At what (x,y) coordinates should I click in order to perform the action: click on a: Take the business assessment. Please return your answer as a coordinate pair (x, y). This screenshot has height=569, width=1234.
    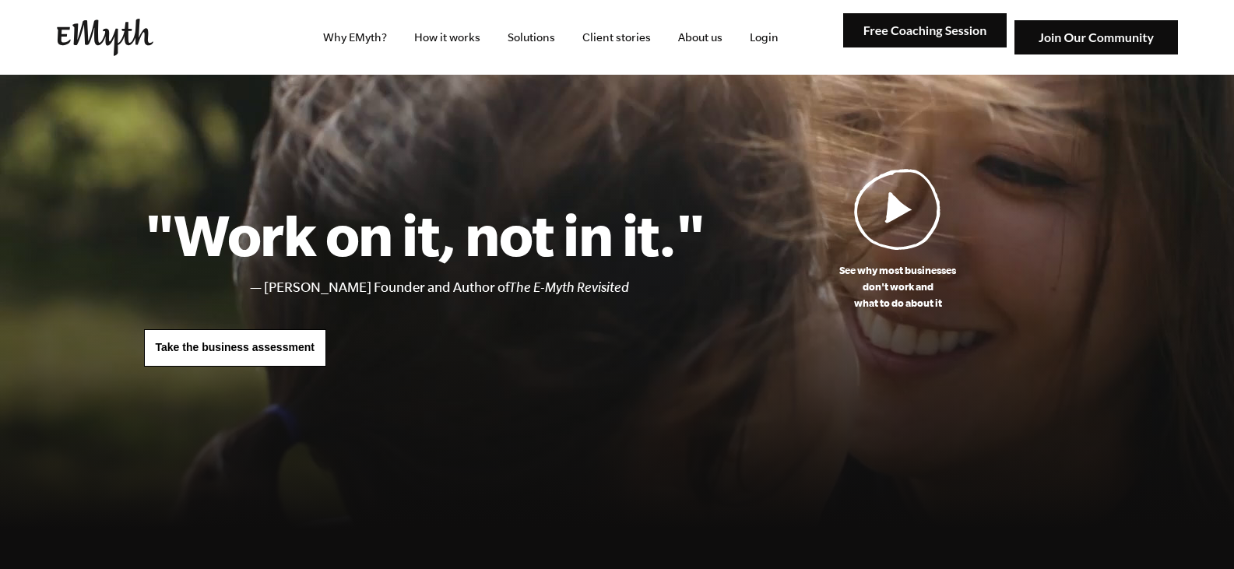
    Looking at the image, I should click on (235, 348).